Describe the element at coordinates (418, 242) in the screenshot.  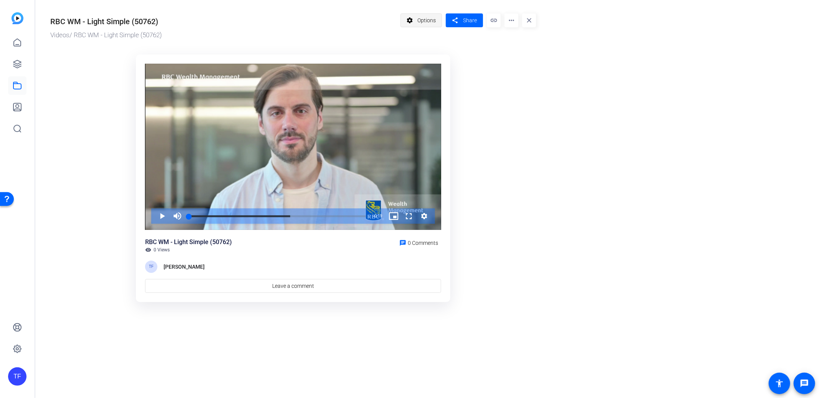
I see `a: 0 Comments` at that location.